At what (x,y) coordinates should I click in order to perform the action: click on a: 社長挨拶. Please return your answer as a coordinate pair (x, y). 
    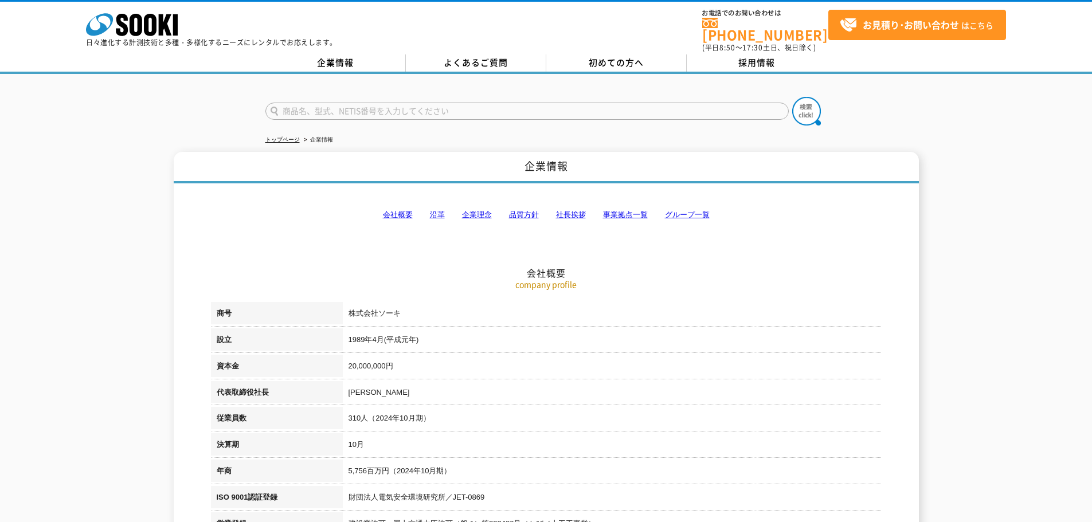
    Looking at the image, I should click on (571, 214).